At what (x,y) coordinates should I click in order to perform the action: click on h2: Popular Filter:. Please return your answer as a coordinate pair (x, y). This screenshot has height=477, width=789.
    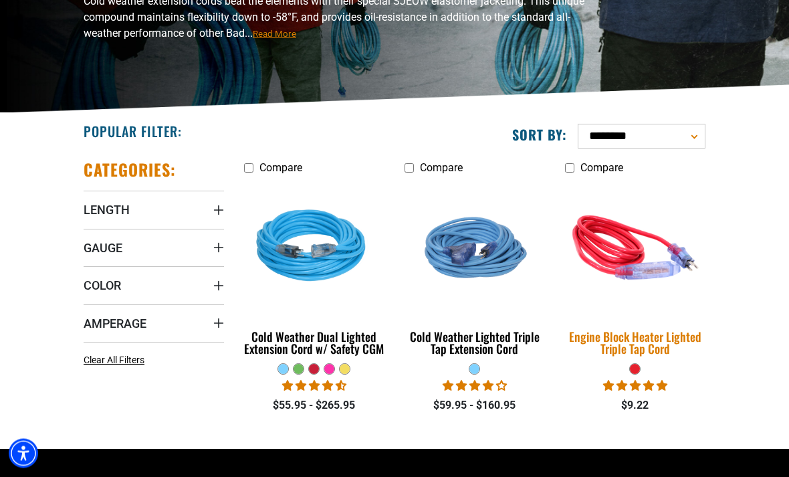
    Looking at the image, I should click on (132, 132).